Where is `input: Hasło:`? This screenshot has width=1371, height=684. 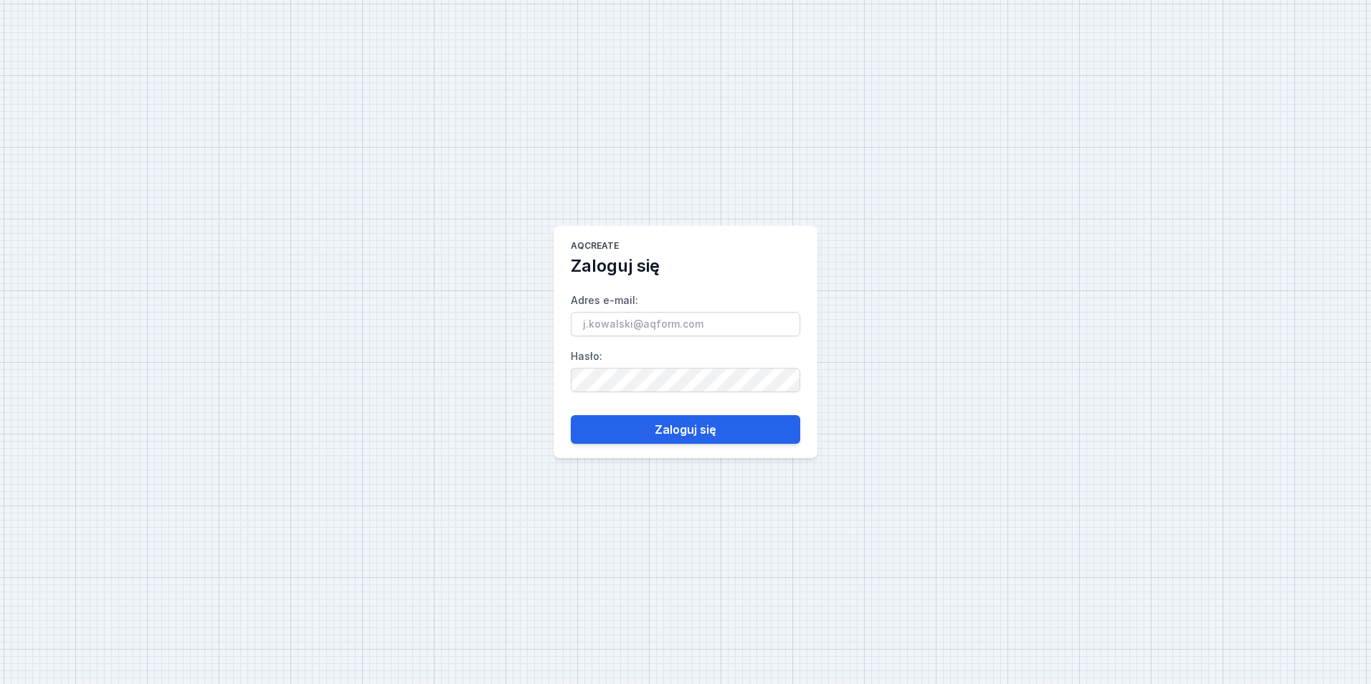
input: Hasło: is located at coordinates (685, 380).